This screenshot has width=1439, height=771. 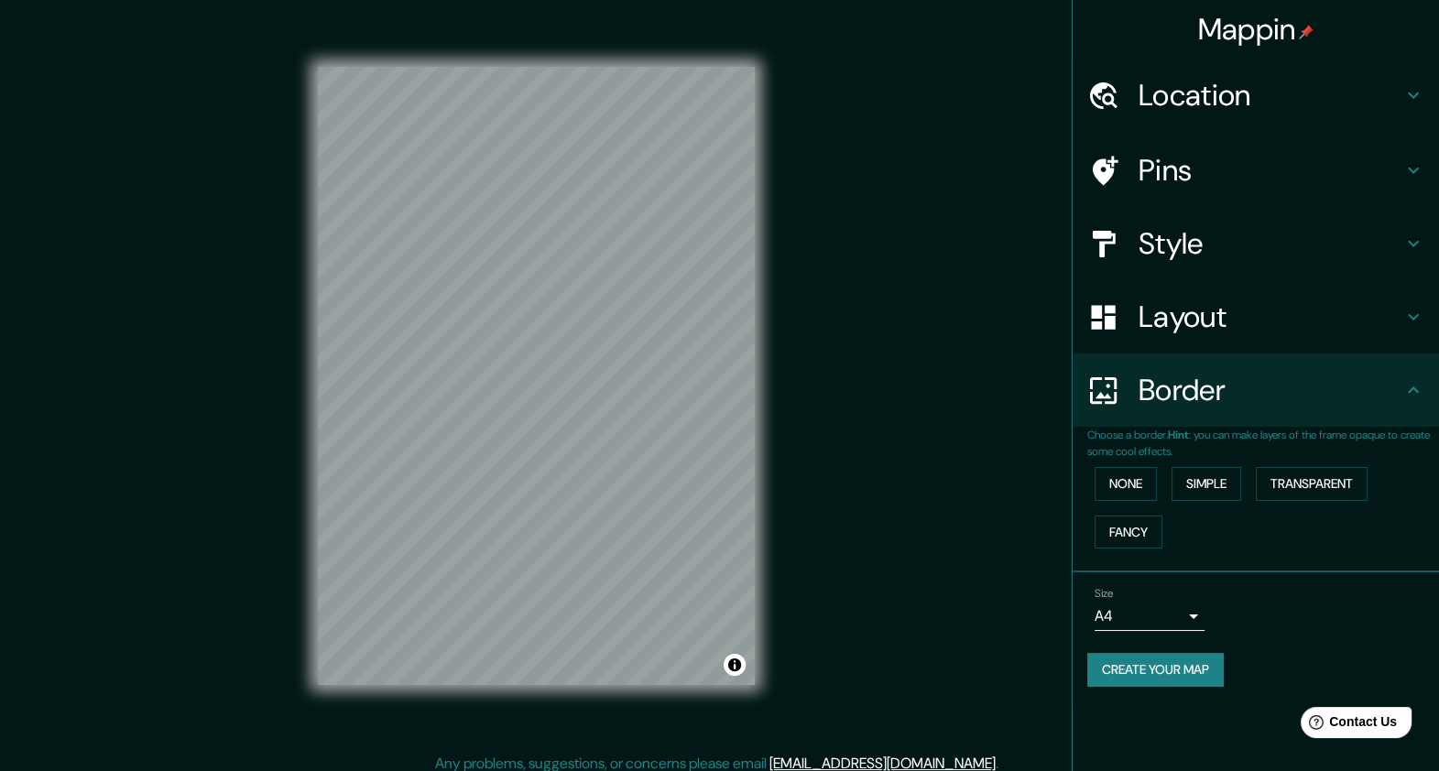 I want to click on span: Contact Us, so click(x=87, y=22).